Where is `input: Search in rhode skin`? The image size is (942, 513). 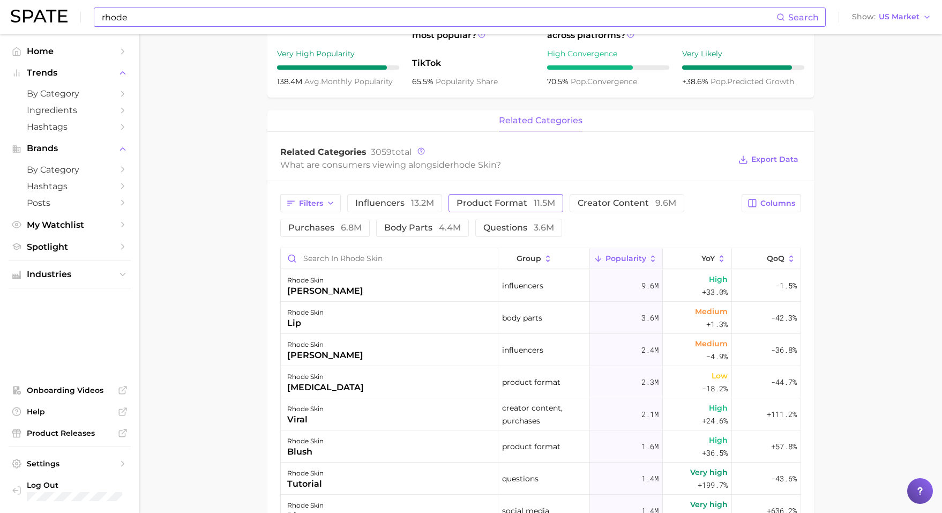
input: Search in rhode skin is located at coordinates (389, 258).